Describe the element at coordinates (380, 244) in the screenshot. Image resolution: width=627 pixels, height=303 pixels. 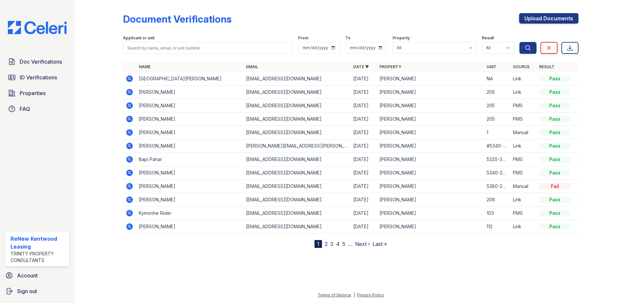
I see `a: Last »` at that location.